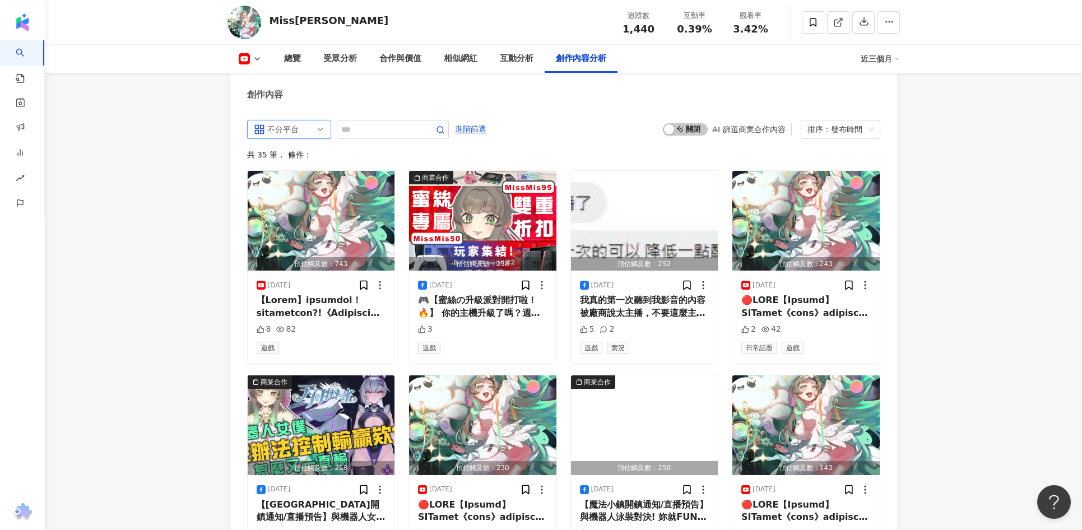 Image resolution: width=1082 pixels, height=530 pixels. Describe the element at coordinates (20, 179) in the screenshot. I see `span: rise` at that location.